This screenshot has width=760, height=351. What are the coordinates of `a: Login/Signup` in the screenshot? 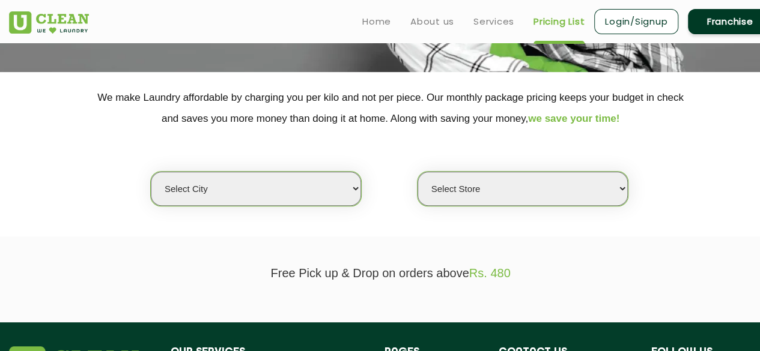 It's located at (636, 22).